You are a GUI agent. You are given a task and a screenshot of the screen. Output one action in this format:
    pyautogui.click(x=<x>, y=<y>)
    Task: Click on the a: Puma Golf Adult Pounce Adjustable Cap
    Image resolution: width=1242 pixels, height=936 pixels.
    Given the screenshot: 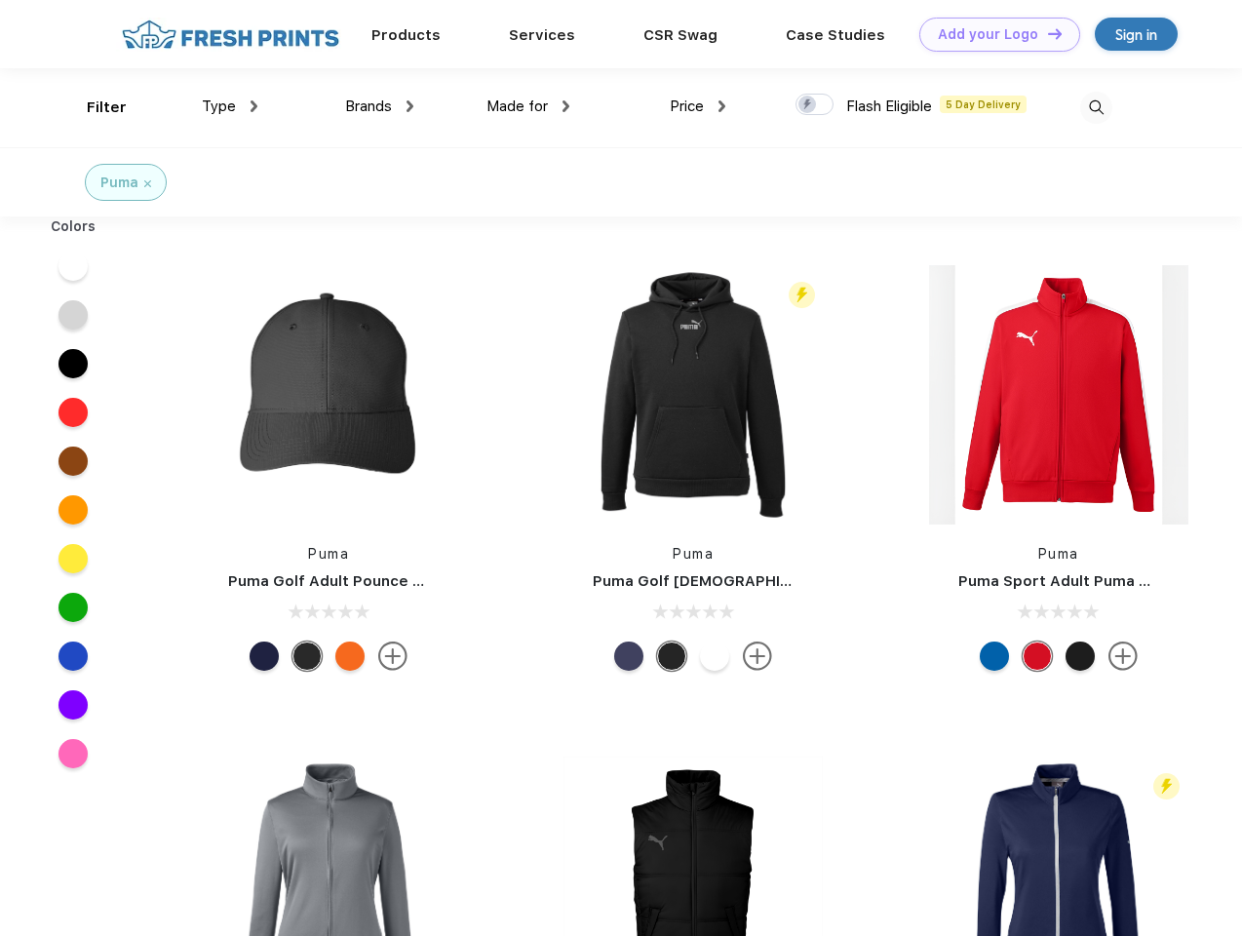 What is the action you would take?
    pyautogui.click(x=377, y=581)
    